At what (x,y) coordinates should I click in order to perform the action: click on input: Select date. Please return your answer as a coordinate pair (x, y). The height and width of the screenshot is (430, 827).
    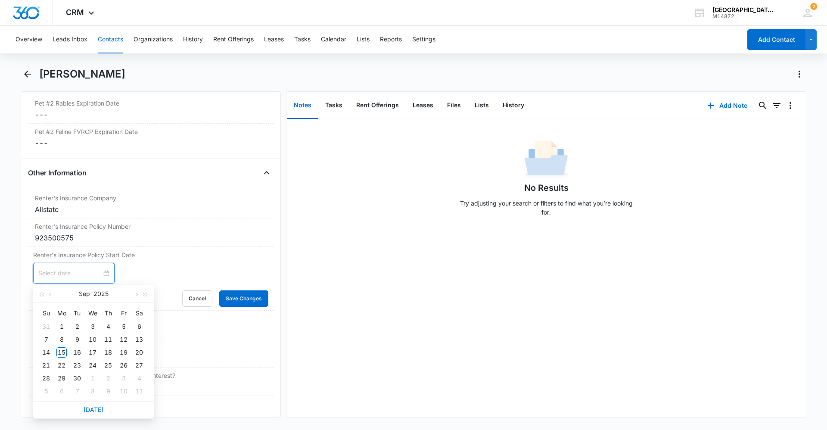
    Looking at the image, I should click on (70, 273).